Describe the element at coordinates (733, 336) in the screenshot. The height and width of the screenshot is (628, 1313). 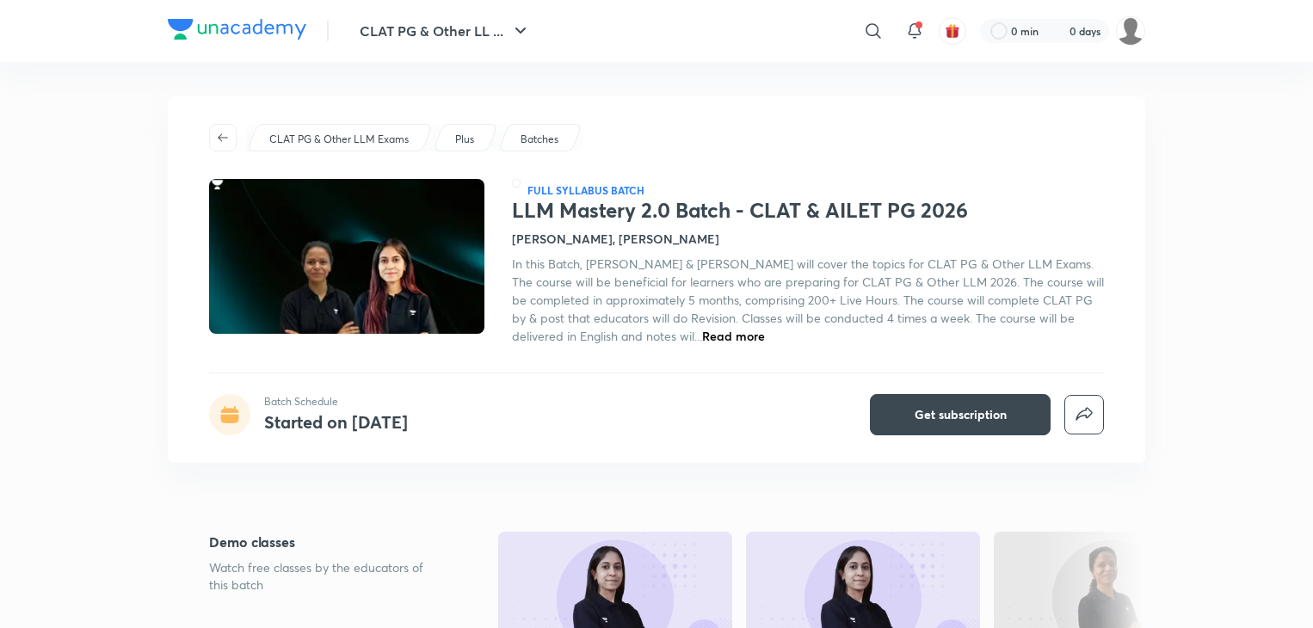
I see `span: Read more` at that location.